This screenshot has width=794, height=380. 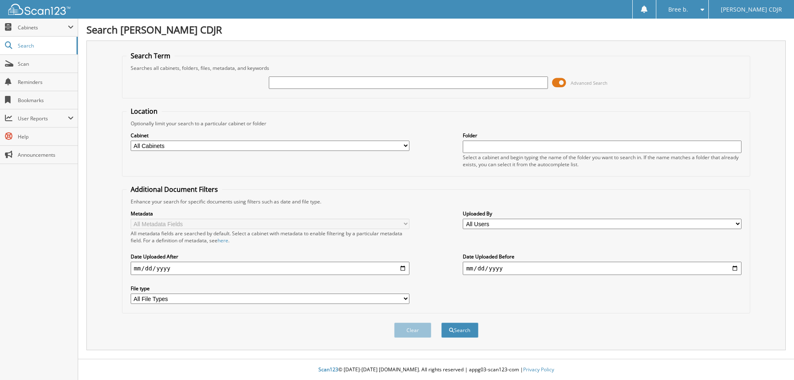 What do you see at coordinates (39, 9) in the screenshot?
I see `img: scan123-logo-white.svg` at bounding box center [39, 9].